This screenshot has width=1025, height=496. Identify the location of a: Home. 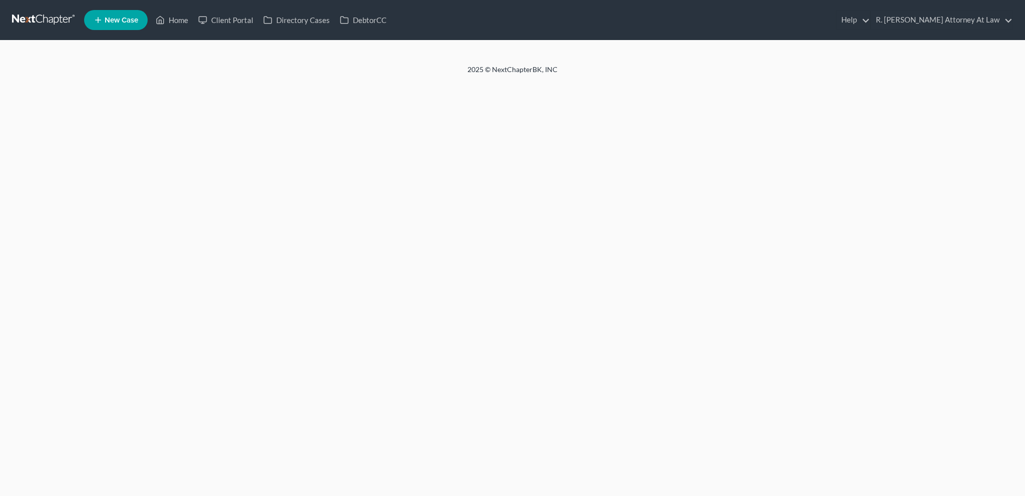
(172, 20).